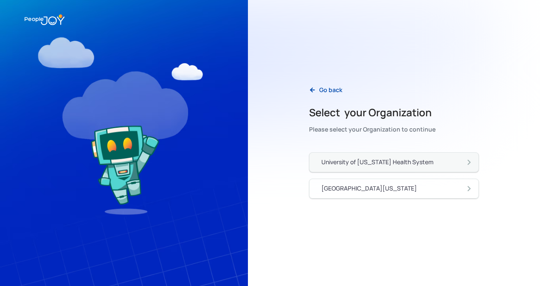 This screenshot has height=286, width=540. I want to click on div: Go back, so click(331, 90).